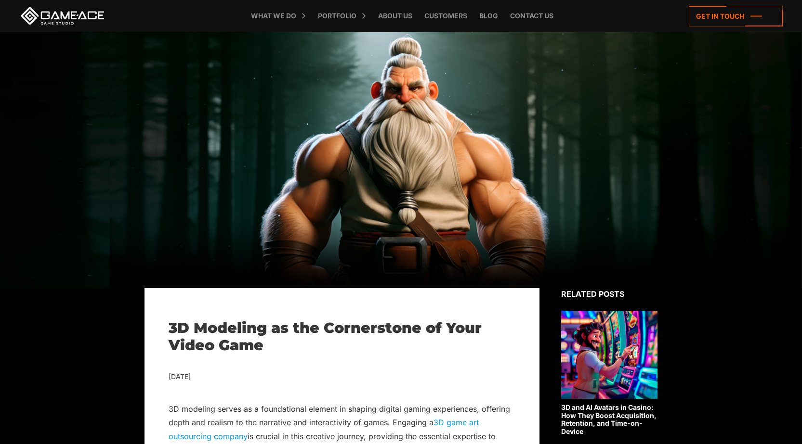  Describe the element at coordinates (342, 337) in the screenshot. I see `h1: 3D Modeling as the Cornerstone of Your Video Game` at that location.